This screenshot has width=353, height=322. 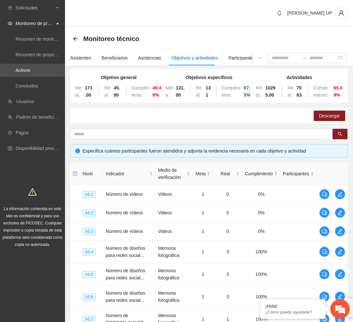 I want to click on span: Estamos en línea., so click(x=64, y=120).